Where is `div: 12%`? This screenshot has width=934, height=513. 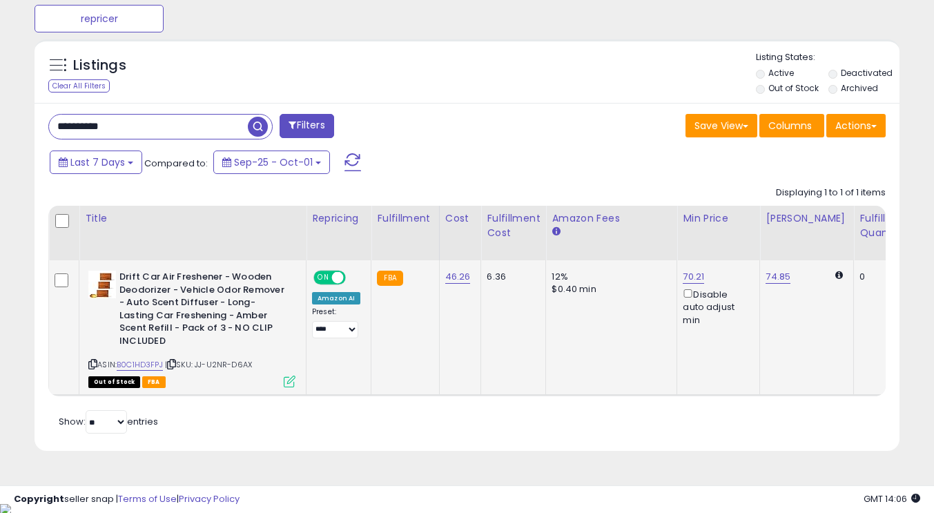 div: 12% is located at coordinates (609, 277).